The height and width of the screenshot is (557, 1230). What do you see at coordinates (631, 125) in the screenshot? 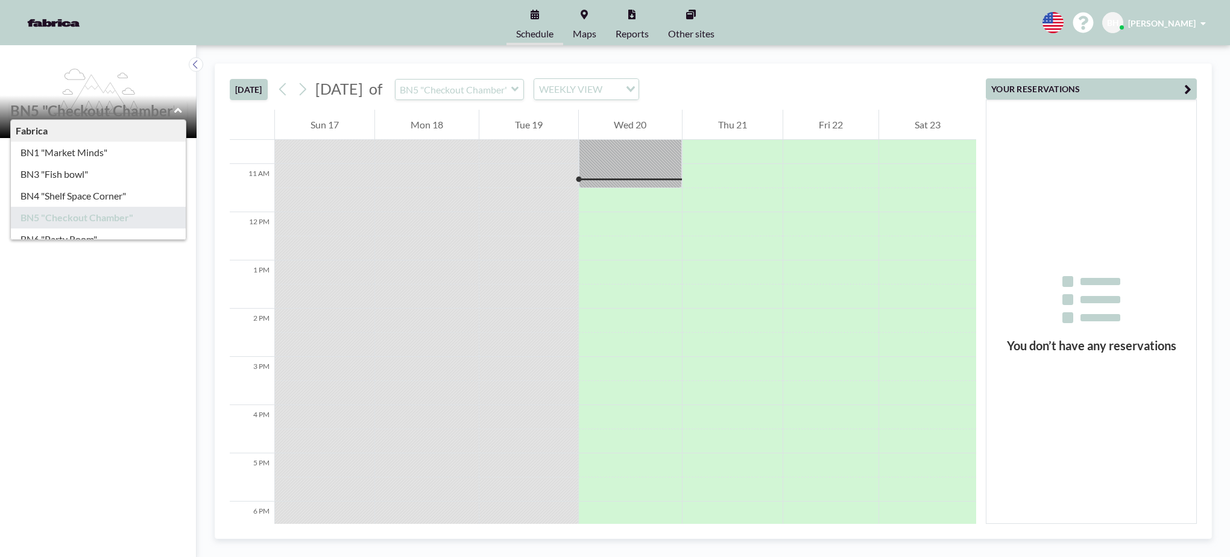
I see `div: Wed 20` at bounding box center [631, 125].